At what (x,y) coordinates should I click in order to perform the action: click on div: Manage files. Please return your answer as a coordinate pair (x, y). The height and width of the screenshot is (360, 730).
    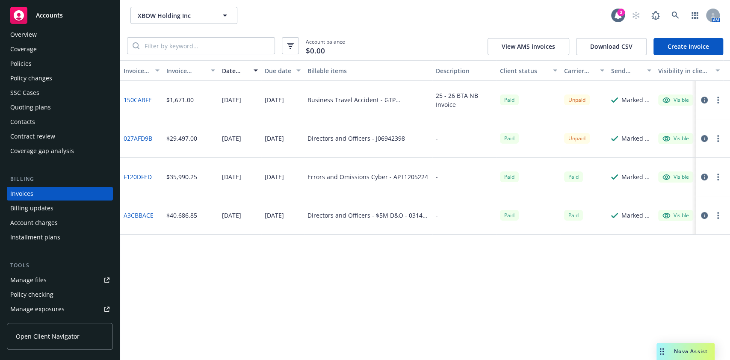
    Looking at the image, I should click on (28, 280).